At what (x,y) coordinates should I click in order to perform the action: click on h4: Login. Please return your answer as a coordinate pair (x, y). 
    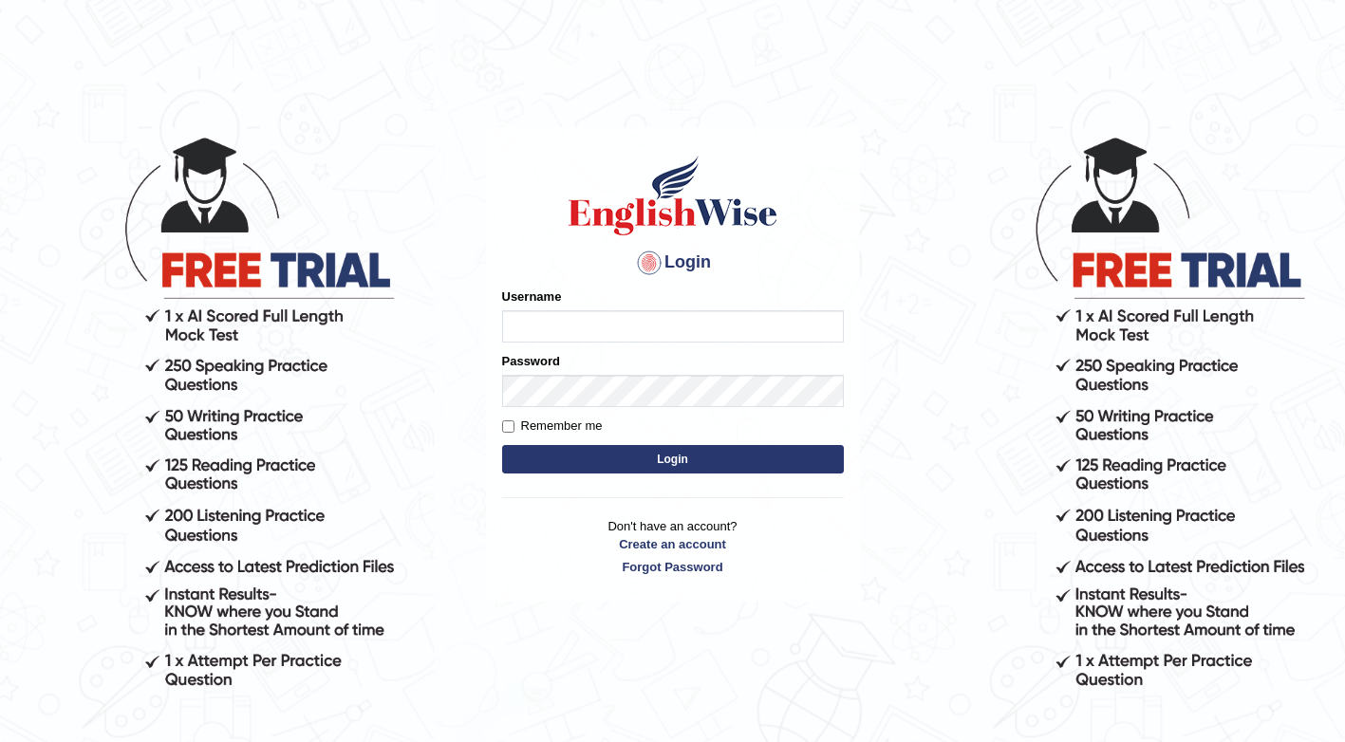
    Looking at the image, I should click on (673, 263).